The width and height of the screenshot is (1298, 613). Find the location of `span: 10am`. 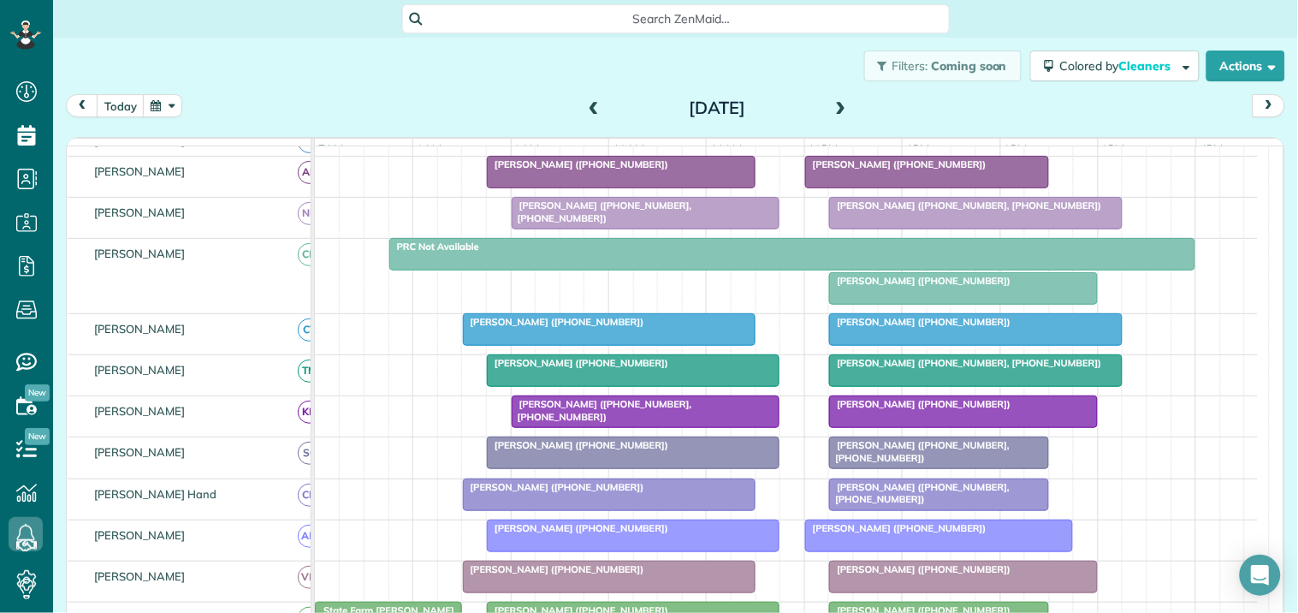

span: 10am is located at coordinates (628, 149).